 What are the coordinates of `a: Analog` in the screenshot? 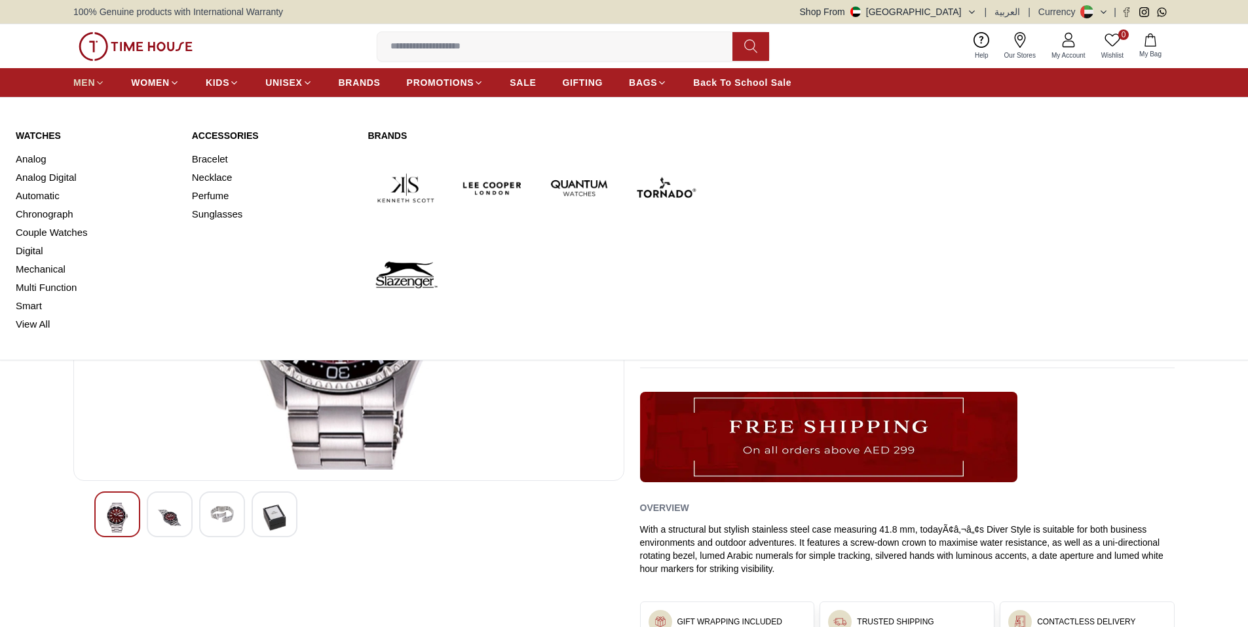 It's located at (96, 159).